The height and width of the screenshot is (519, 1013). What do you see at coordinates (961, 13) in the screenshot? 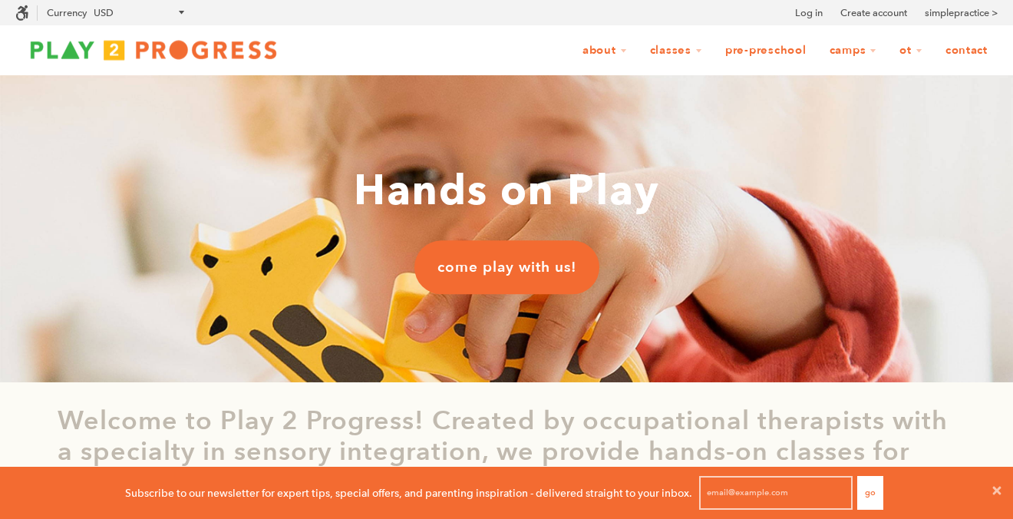
I see `a: simplepractice >` at bounding box center [961, 13].